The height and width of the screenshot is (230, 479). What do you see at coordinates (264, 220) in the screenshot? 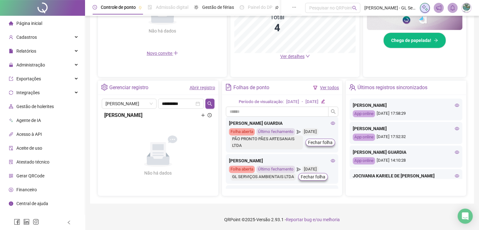
I see `span: Versão` at bounding box center [264, 220].